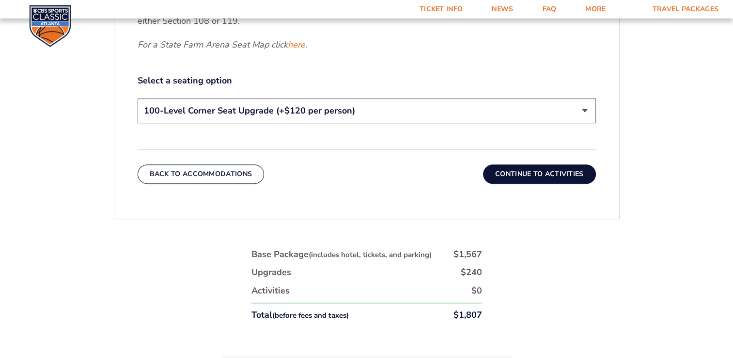  Describe the element at coordinates (300, 314) in the screenshot. I see `div: Total` at that location.